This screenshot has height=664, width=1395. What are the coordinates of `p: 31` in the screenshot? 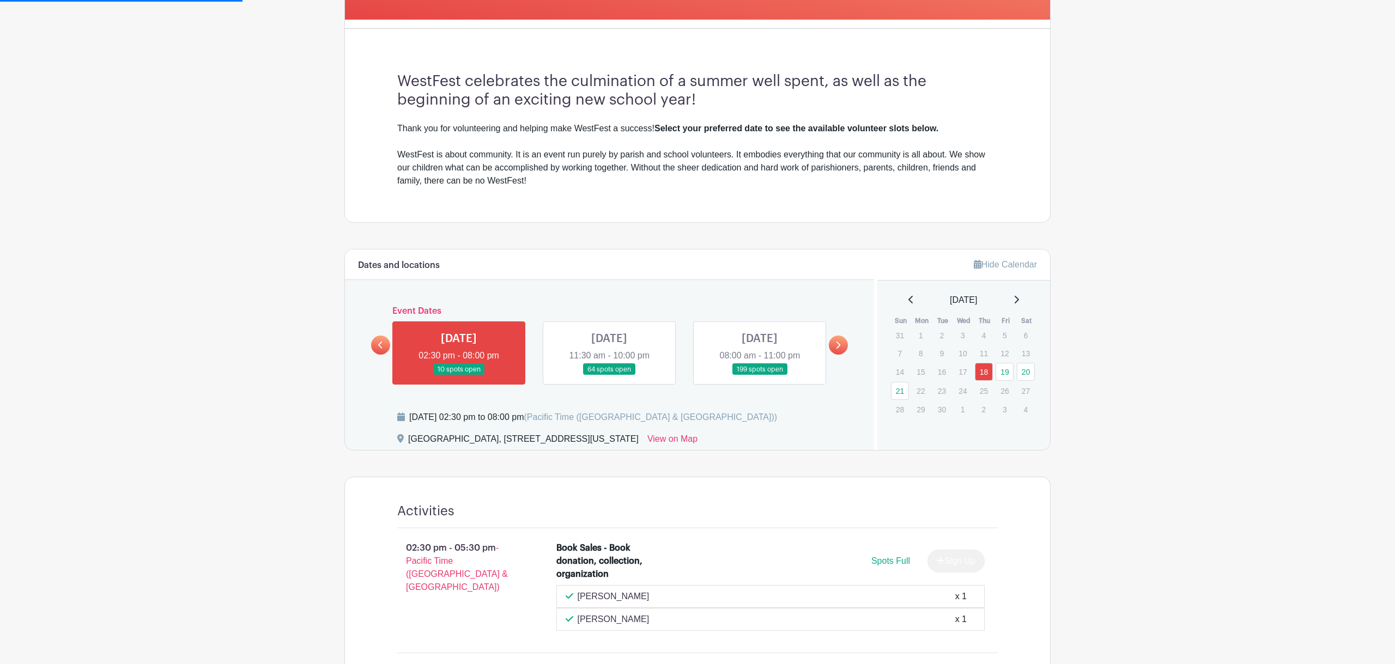 It's located at (900, 335).